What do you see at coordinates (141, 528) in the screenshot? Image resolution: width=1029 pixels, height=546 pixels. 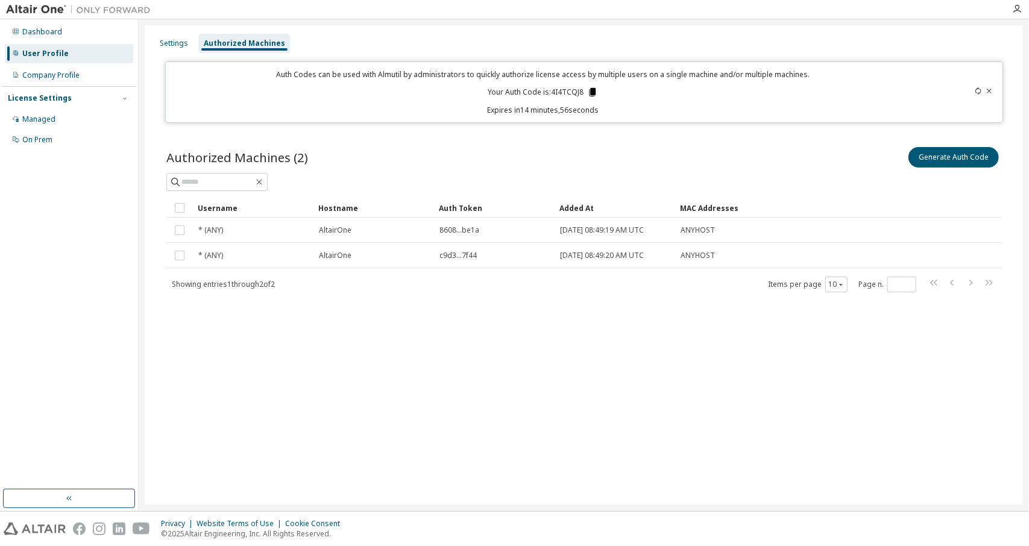 I see `img: youtube.svg` at bounding box center [141, 528].